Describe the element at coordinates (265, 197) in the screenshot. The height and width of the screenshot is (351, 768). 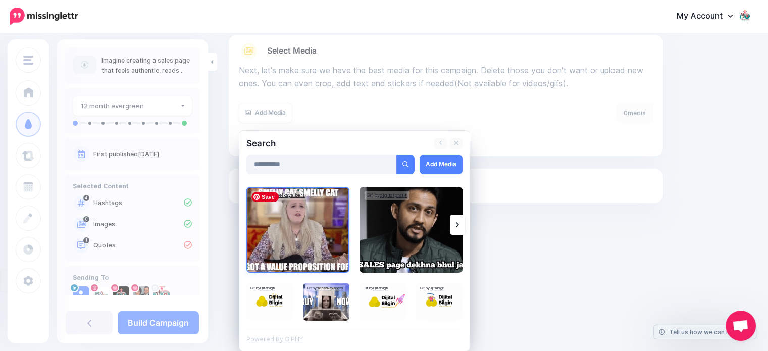
I see `span: Save` at that location.